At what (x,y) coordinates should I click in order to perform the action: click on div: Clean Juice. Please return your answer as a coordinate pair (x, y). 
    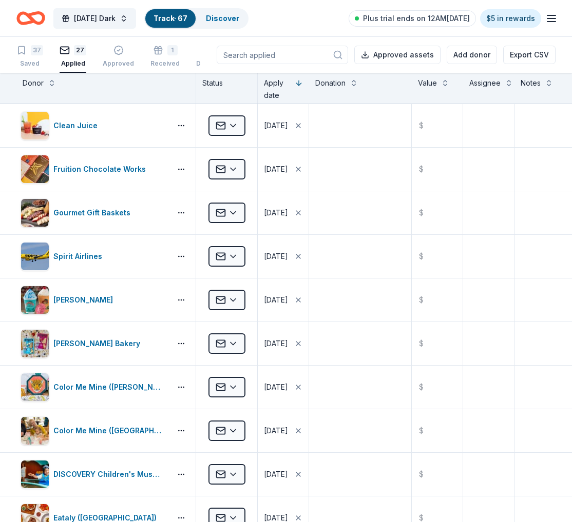
    Looking at the image, I should click on (77, 126).